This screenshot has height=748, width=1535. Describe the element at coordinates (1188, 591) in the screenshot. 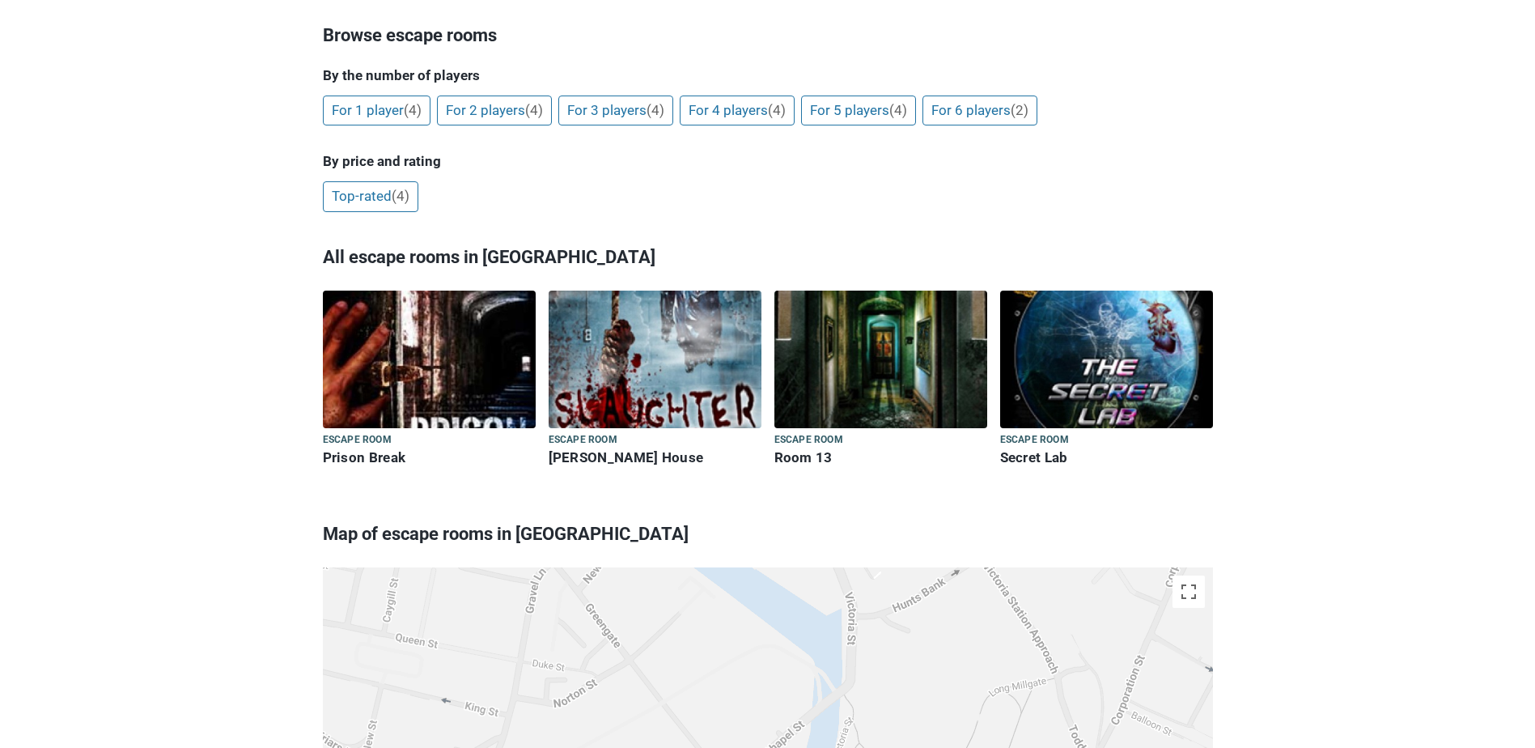

I see `button: Toggle fullscreen view` at that location.